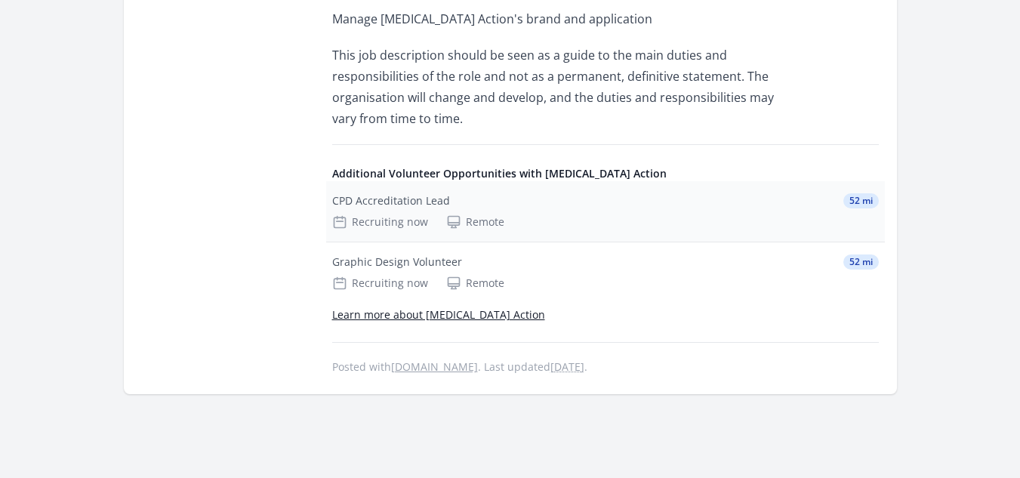 The image size is (1020, 478). What do you see at coordinates (391, 201) in the screenshot?
I see `div: CPD Accreditation Lead` at bounding box center [391, 201].